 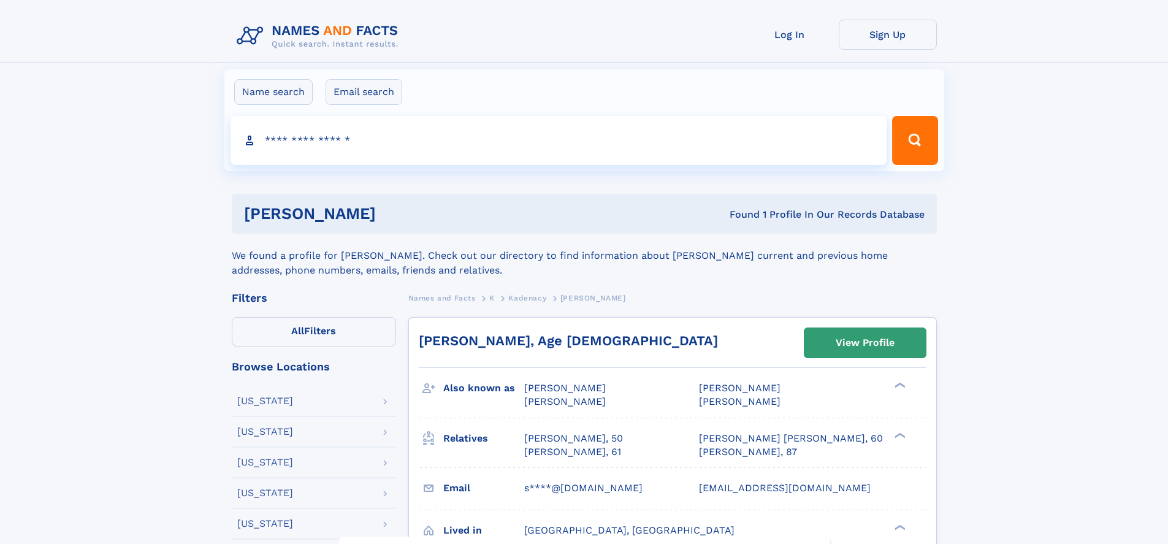 What do you see at coordinates (527, 297) in the screenshot?
I see `a: Kadenacy` at bounding box center [527, 297].